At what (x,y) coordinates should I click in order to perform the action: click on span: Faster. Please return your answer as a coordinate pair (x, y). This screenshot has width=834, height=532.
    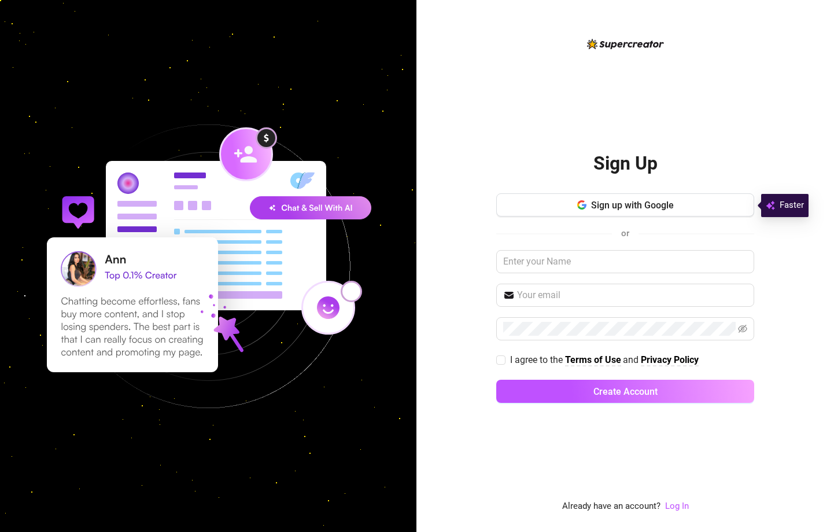
    Looking at the image, I should click on (792, 205).